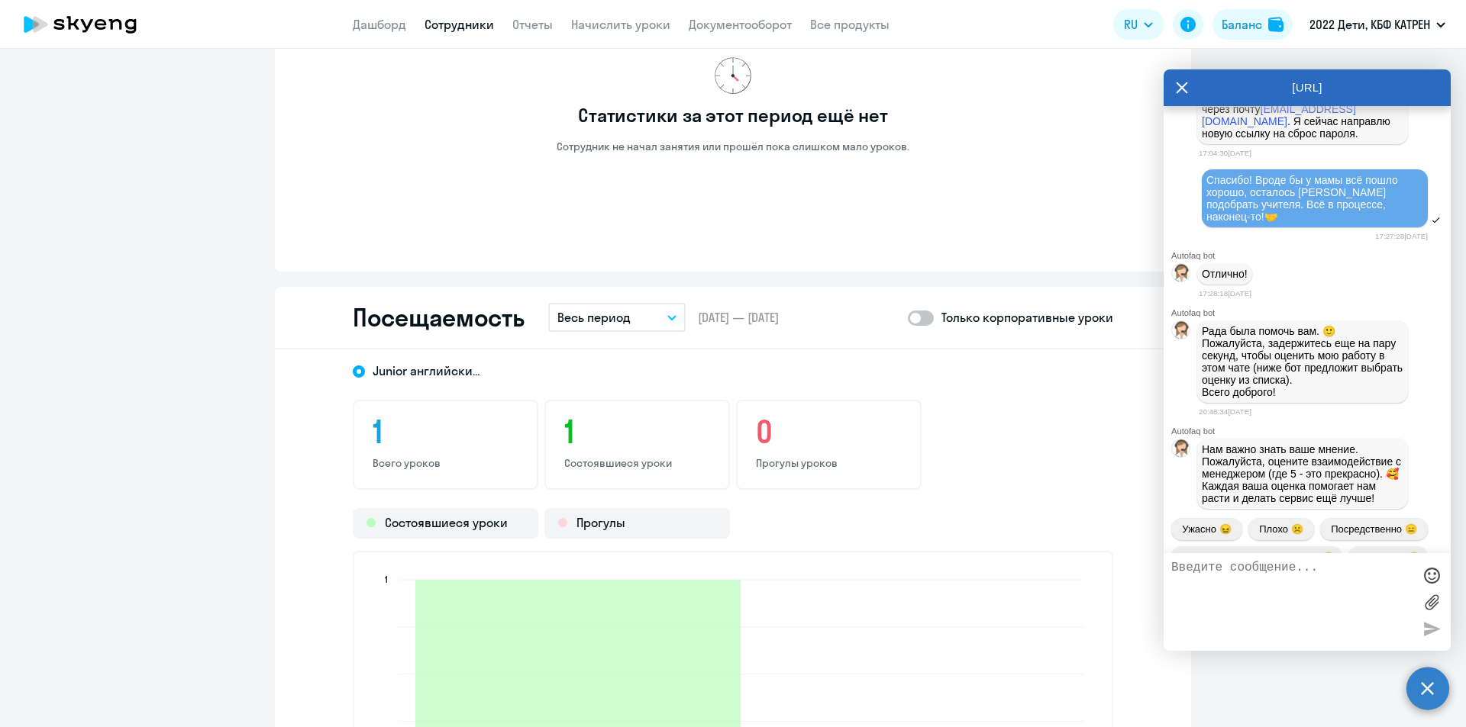 Image resolution: width=1466 pixels, height=727 pixels. Describe the element at coordinates (1388, 557) in the screenshot. I see `button: Прекрасно 😍` at that location.